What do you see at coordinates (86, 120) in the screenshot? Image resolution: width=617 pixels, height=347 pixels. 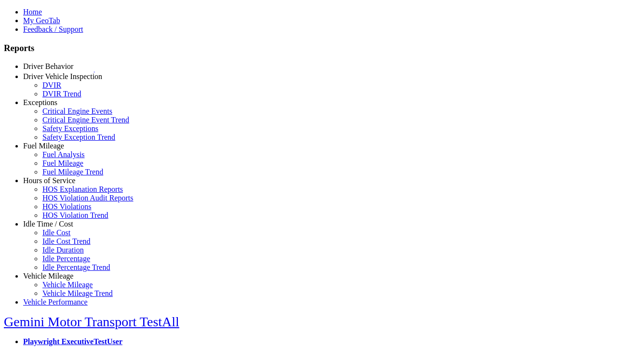 I see `a: Critical Engine Event Trend` at bounding box center [86, 120].